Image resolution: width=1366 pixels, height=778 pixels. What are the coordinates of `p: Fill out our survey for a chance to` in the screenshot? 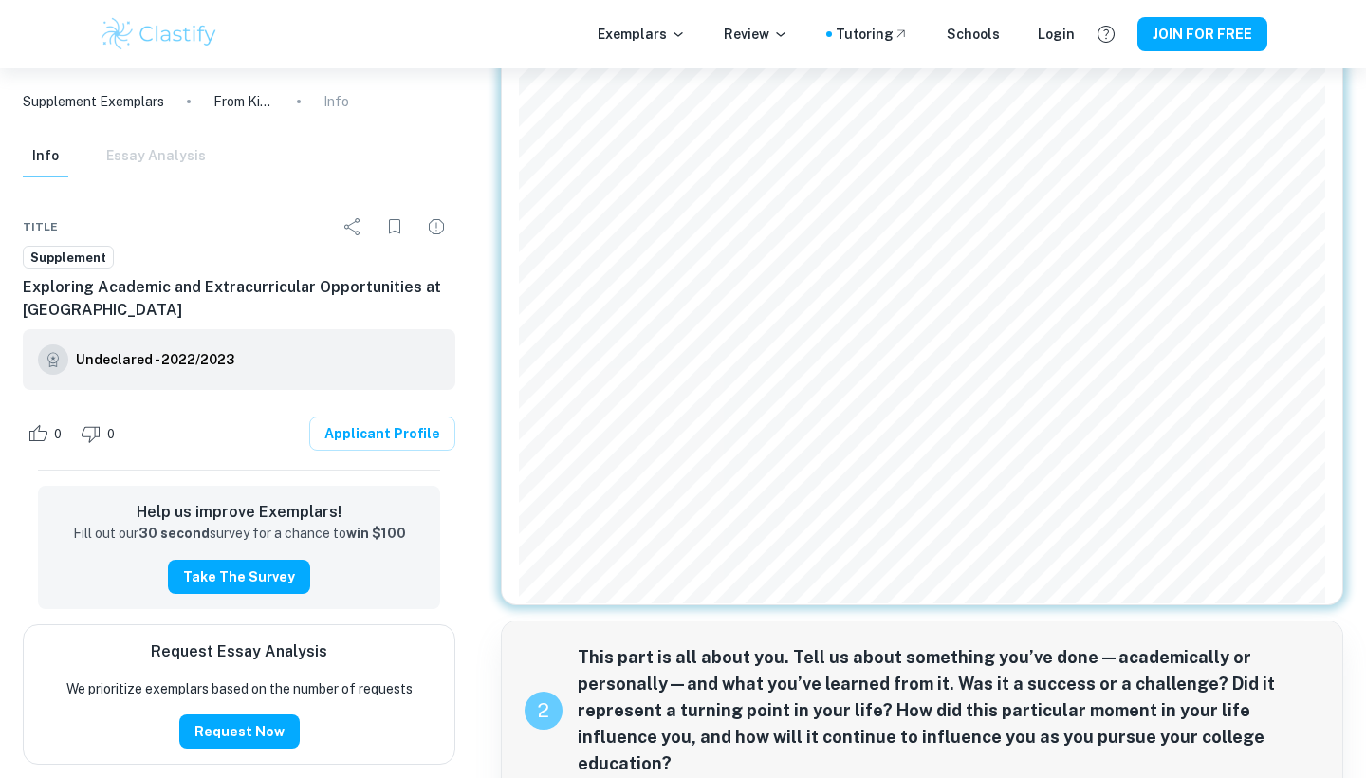 It's located at (239, 534).